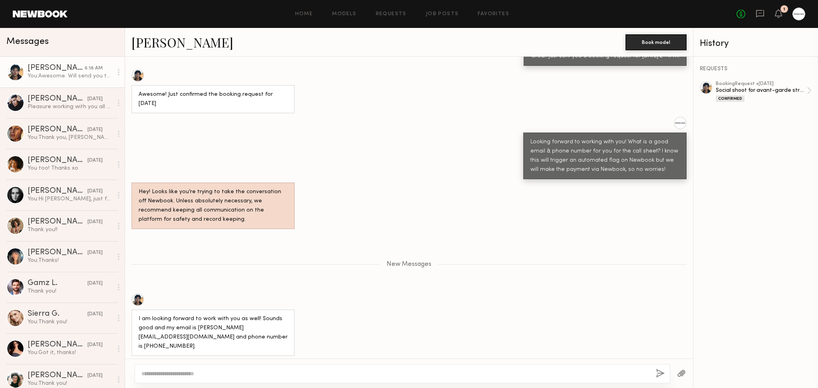 Image resolution: width=818 pixels, height=388 pixels. What do you see at coordinates (656, 42) in the screenshot?
I see `a: Book model` at bounding box center [656, 42].